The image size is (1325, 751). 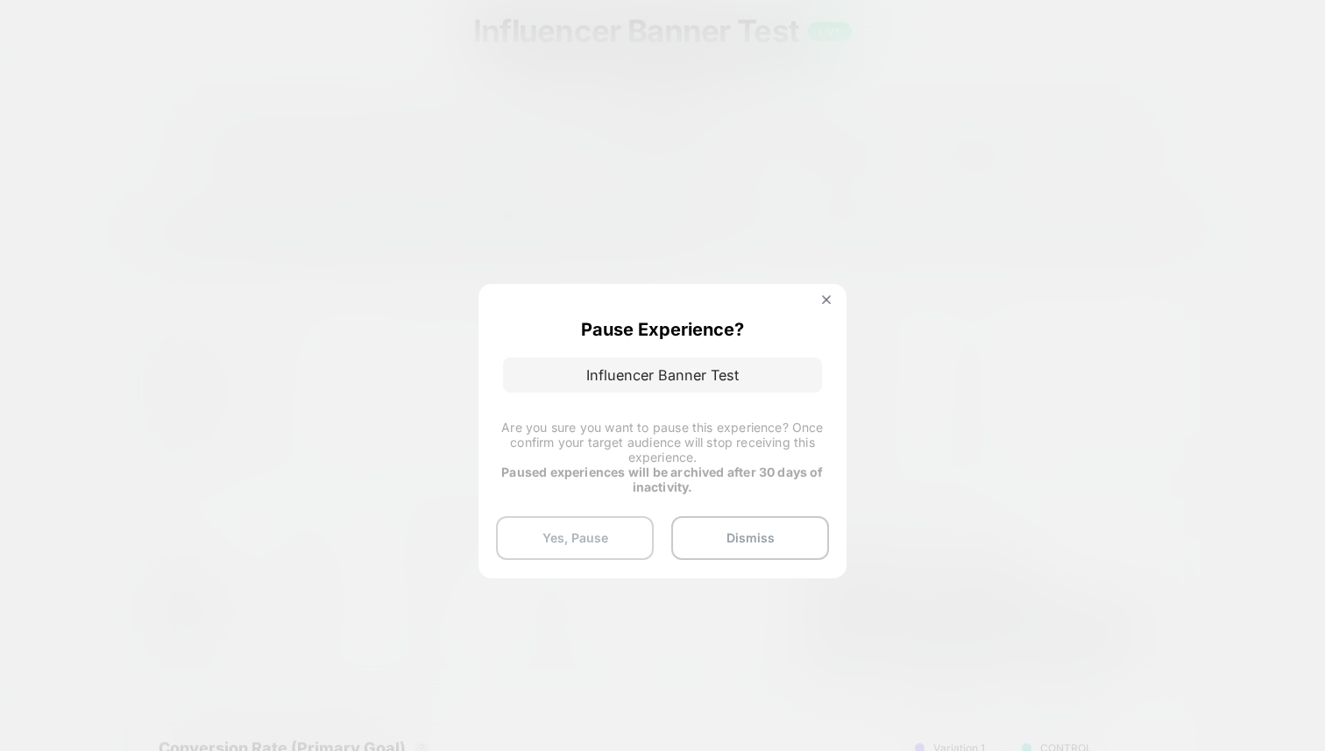 What do you see at coordinates (662, 479) in the screenshot?
I see `strong: Paused experiences will be archived after 30 days of inactivity.` at bounding box center [662, 479].